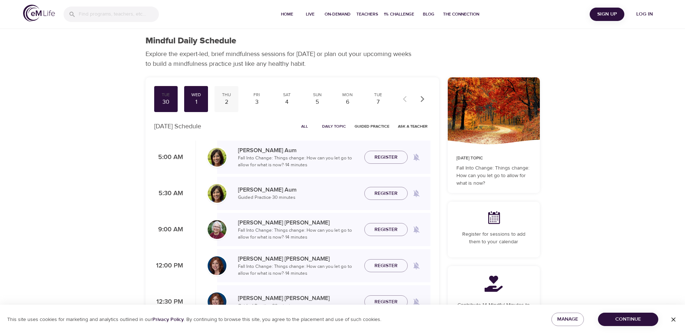 The image size is (685, 334). Describe the element at coordinates (413, 126) in the screenshot. I see `button: Ask a Teacher` at that location.